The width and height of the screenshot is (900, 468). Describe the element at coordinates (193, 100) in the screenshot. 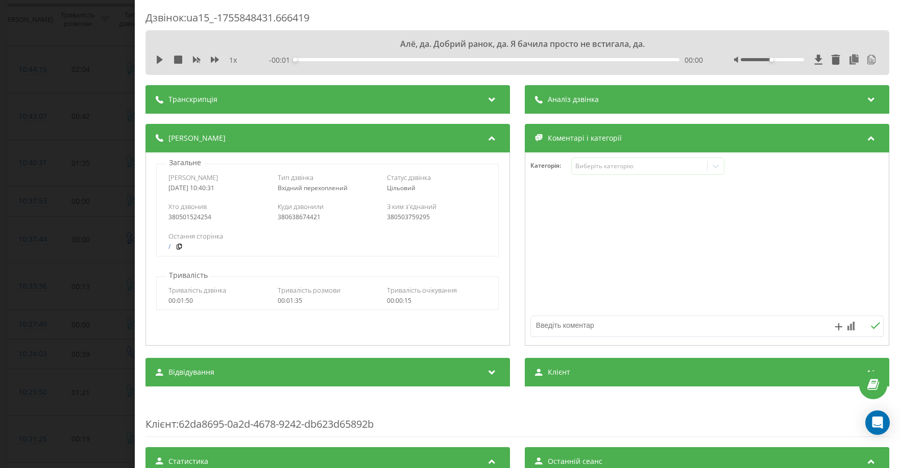

I see `span: Транскрипція` at that location.